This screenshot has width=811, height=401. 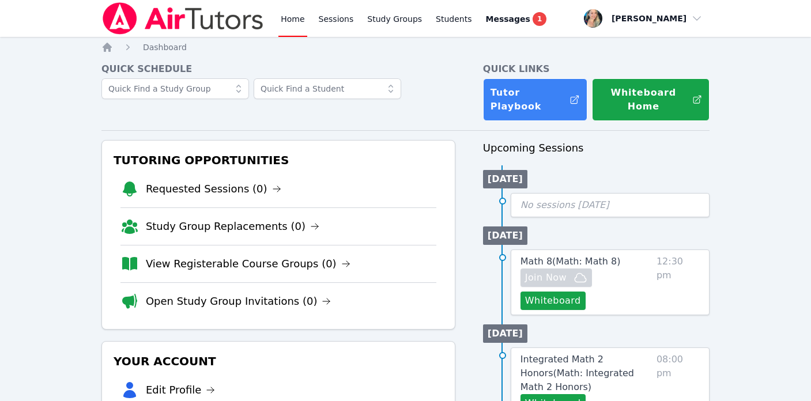 I want to click on h3: Tutoring Opportunities, so click(x=278, y=160).